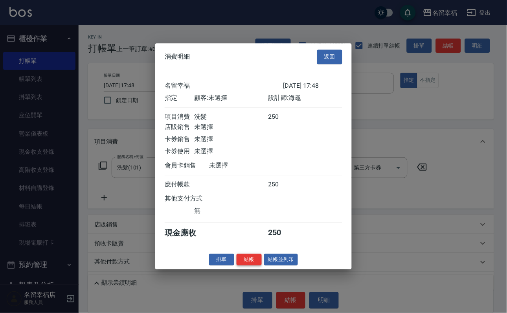  What do you see at coordinates (179, 139) in the screenshot?
I see `div: 卡券銷售` at bounding box center [179, 139].